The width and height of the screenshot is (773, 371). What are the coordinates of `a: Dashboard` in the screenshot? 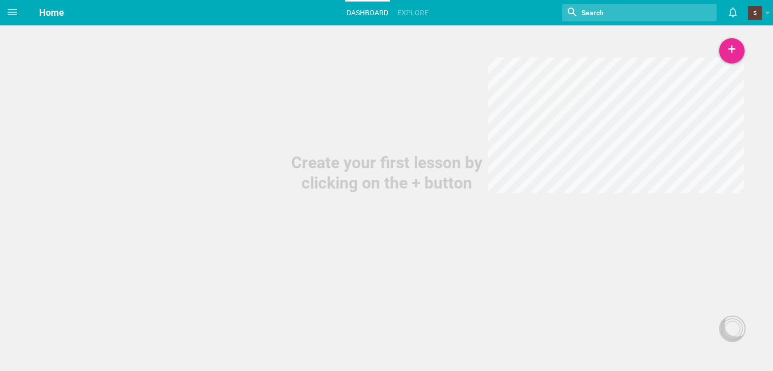 It's located at (367, 13).